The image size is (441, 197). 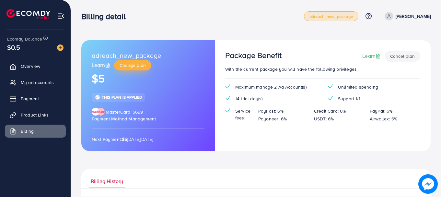 What do you see at coordinates (133, 65) in the screenshot?
I see `button: Change plan` at bounding box center [133, 65].